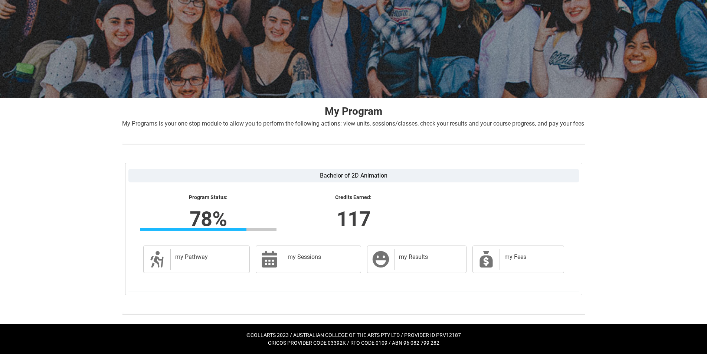  Describe the element at coordinates (208, 219) in the screenshot. I see `lightning-formatted-number: 78%` at that location.